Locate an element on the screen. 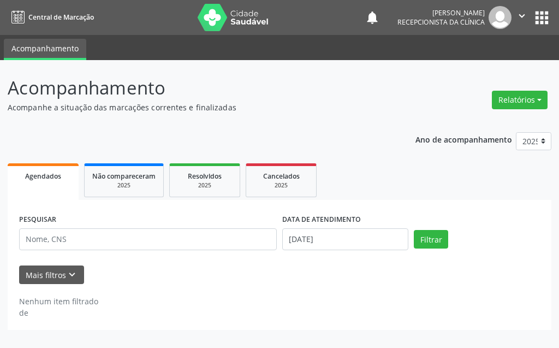 This screenshot has height=348, width=559. a: Acompanhamento is located at coordinates (45, 49).